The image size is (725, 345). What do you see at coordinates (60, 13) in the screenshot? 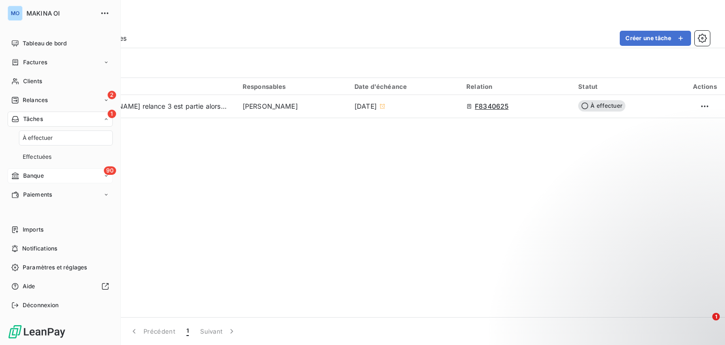
I see `span: MAKINA OI` at bounding box center [60, 13].